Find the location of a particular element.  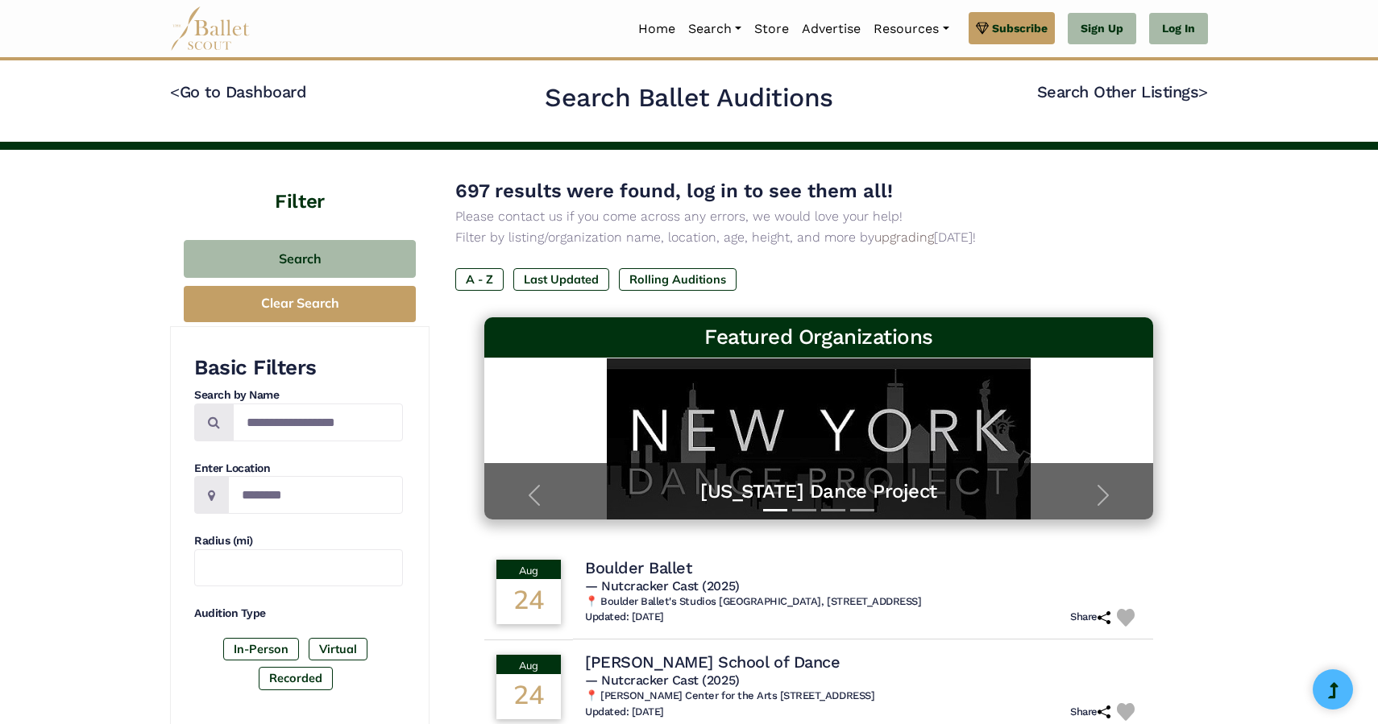

label: Virtual is located at coordinates (338, 650).